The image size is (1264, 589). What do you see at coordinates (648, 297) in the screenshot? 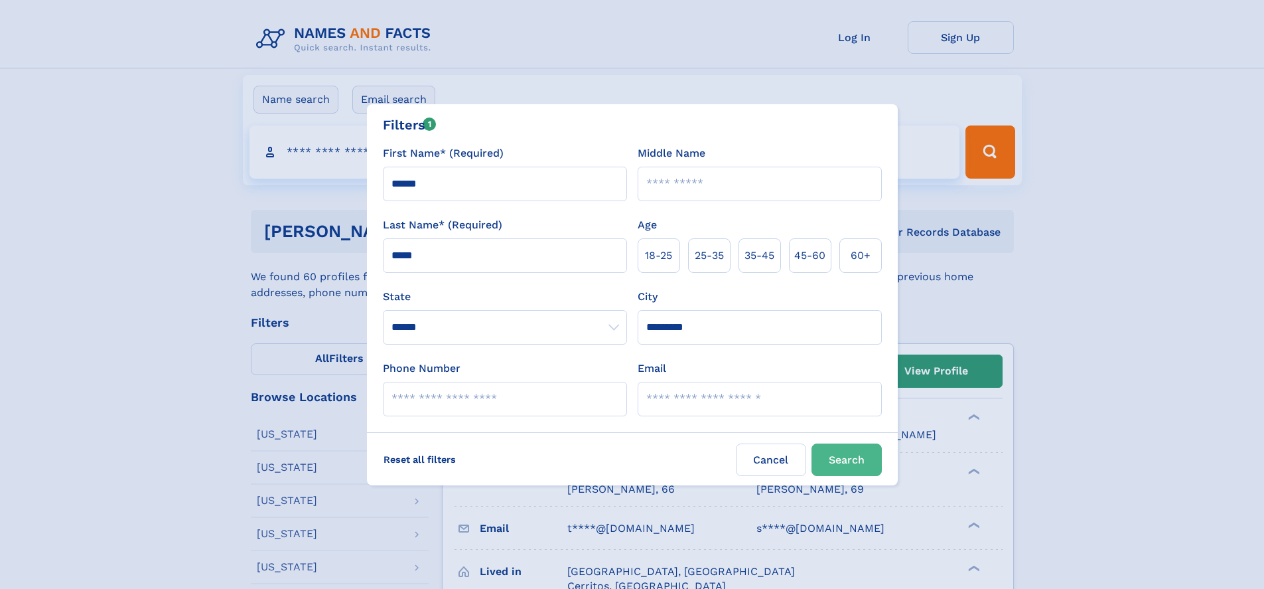
I see `label: City` at bounding box center [648, 297].